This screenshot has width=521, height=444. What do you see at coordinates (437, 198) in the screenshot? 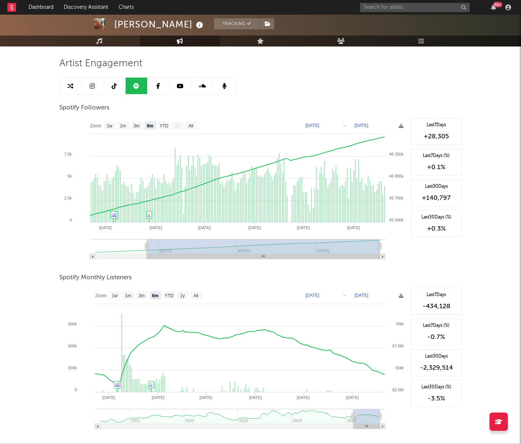
I see `div: +140,797` at bounding box center [437, 198].